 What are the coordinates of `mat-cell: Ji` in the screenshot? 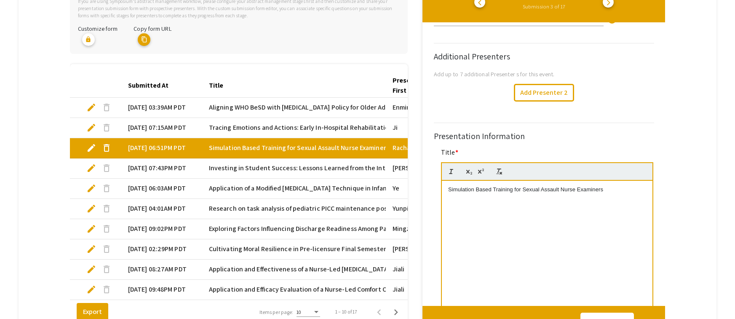 It's located at (426, 128).